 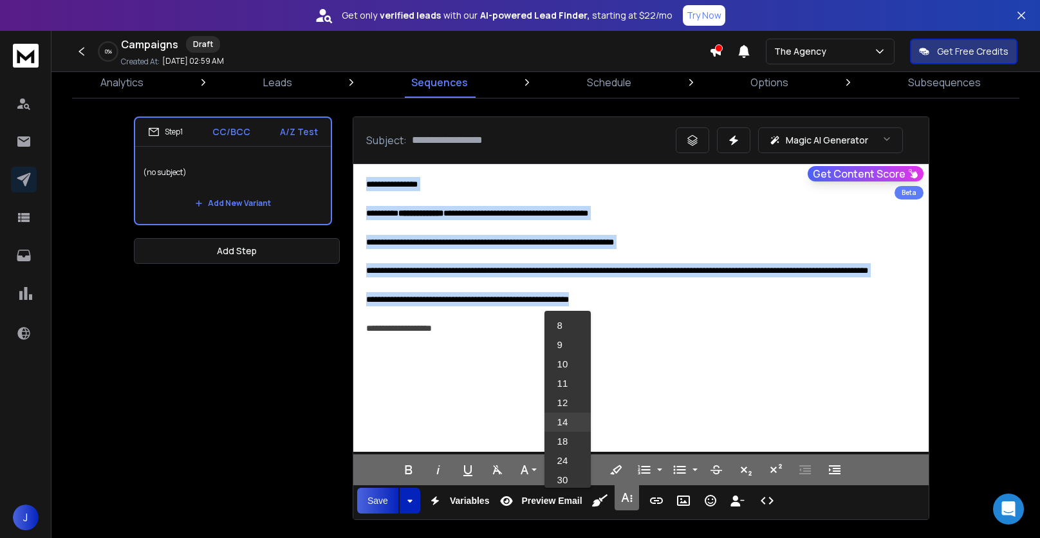 What do you see at coordinates (386, 140) in the screenshot?
I see `p: Subject:` at bounding box center [386, 140].